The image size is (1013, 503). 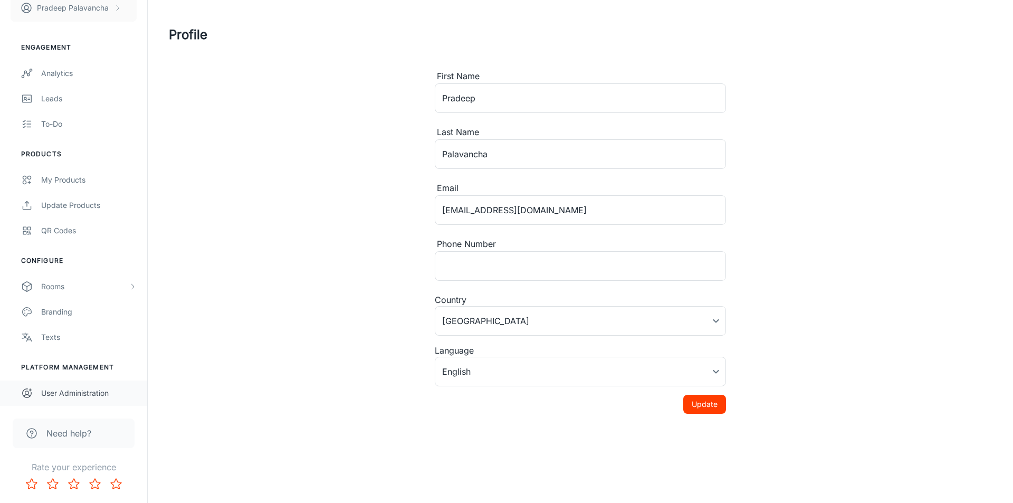 What do you see at coordinates (89, 312) in the screenshot?
I see `div: Branding` at bounding box center [89, 312].